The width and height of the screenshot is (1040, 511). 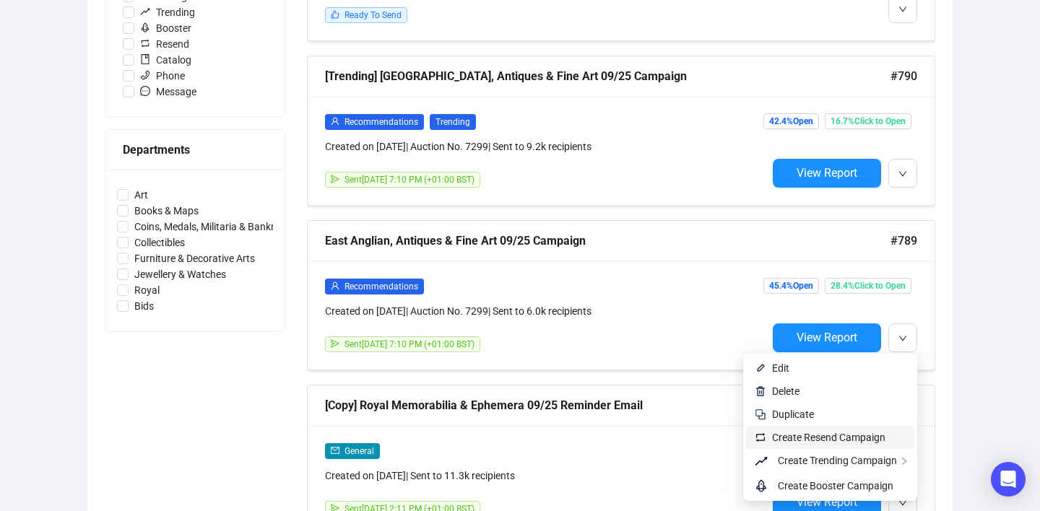 I want to click on span: Royal, so click(x=147, y=290).